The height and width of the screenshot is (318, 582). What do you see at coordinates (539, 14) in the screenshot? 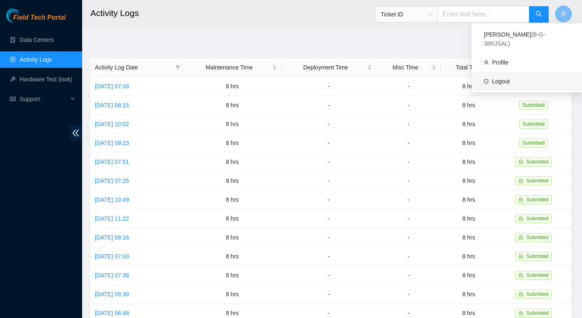
I see `span: search` at bounding box center [539, 14].